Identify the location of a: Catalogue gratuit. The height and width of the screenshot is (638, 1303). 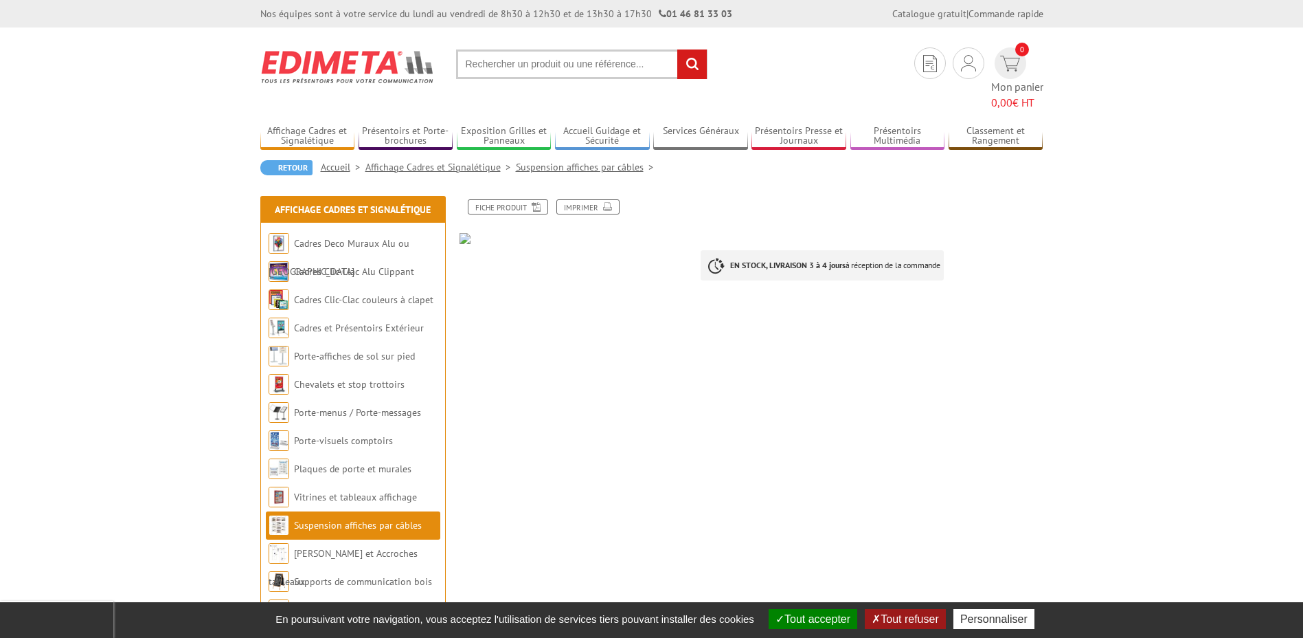
(930, 14).